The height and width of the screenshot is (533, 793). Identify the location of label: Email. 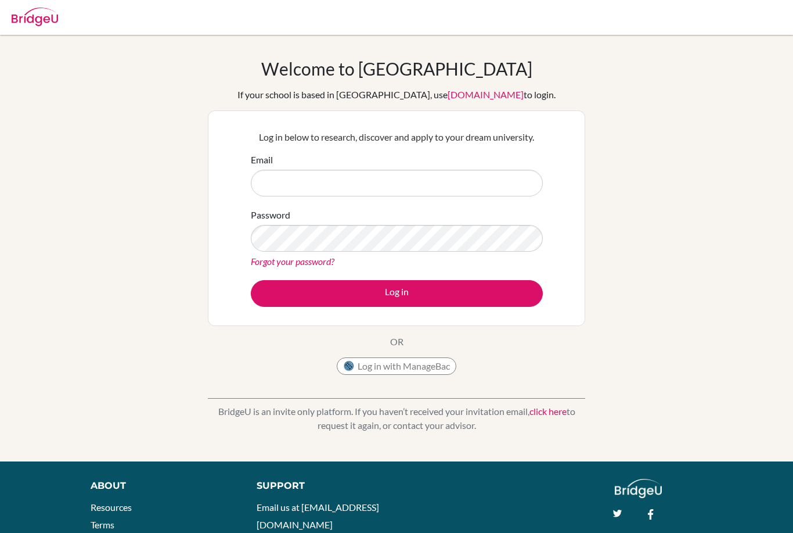
(262, 160).